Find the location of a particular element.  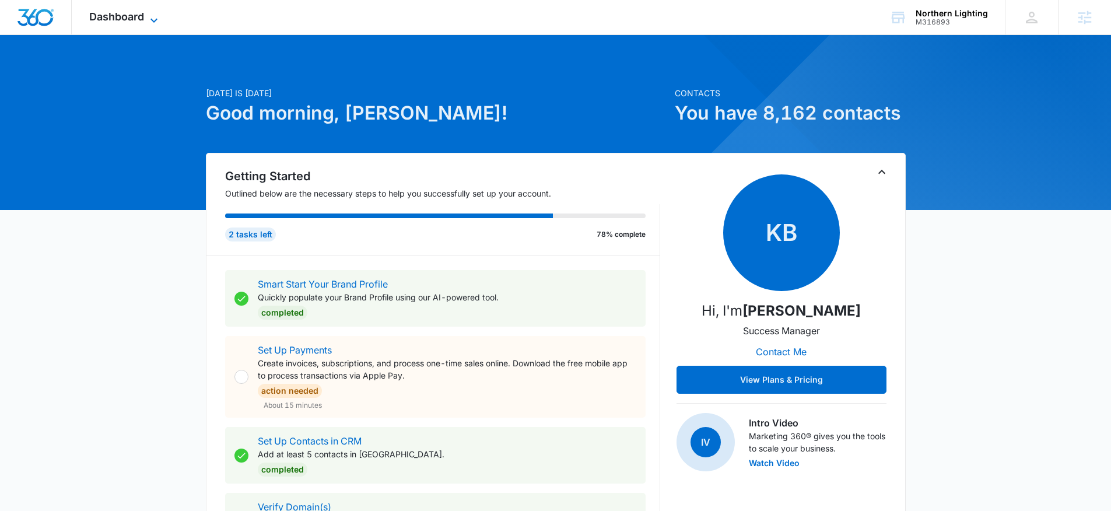

h1: You have 8,162 contacts is located at coordinates (790, 113).